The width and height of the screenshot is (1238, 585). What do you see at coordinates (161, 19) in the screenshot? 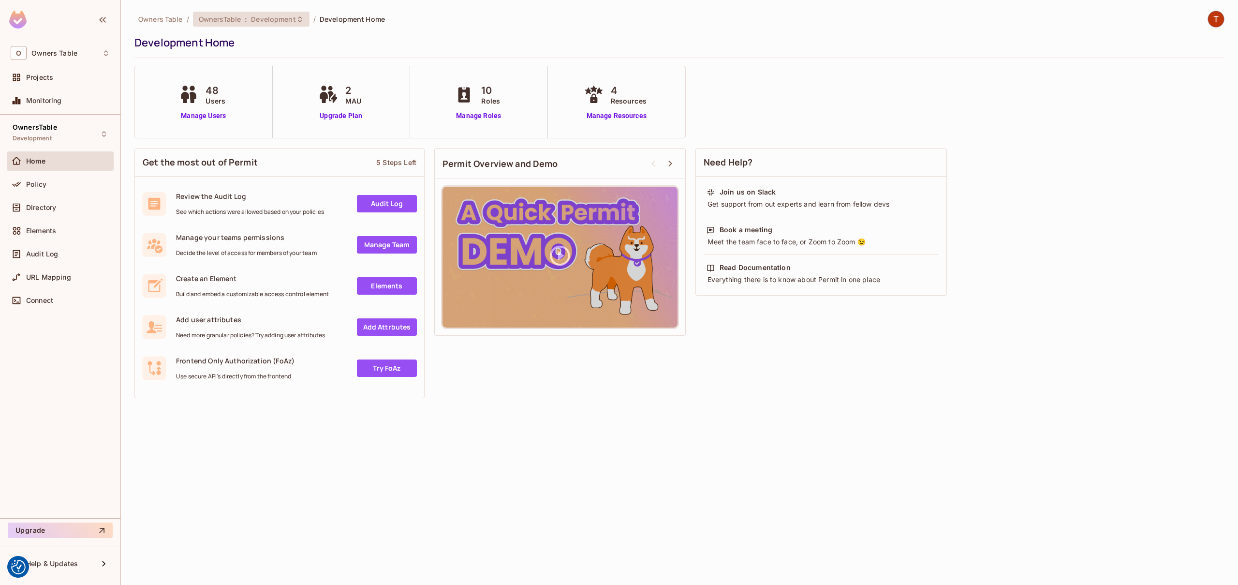
I see `span: the active workspace` at bounding box center [161, 19].